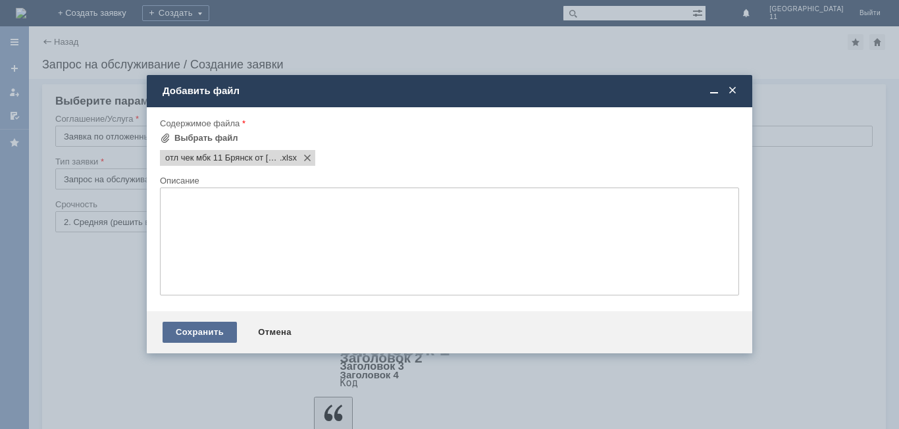 This screenshot has width=899, height=429. Describe the element at coordinates (448, 123) in the screenshot. I see `div: Содержимое файла` at that location.